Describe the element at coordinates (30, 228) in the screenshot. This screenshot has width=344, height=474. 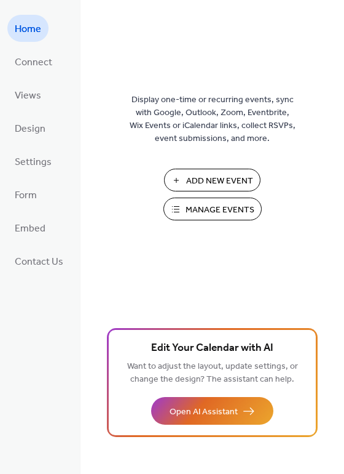
I see `a: Embed` at that location.